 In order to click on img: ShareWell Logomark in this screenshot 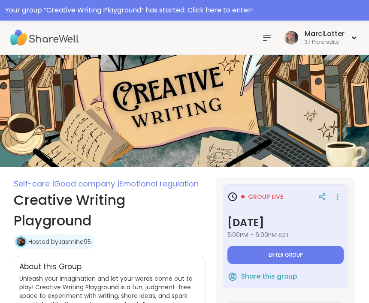, I will do `click(232, 277)`.